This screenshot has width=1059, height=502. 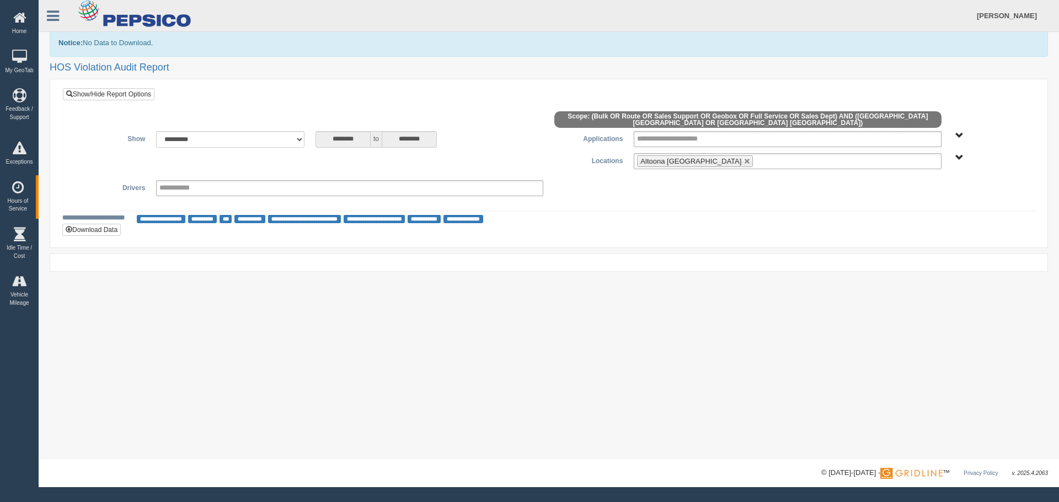 I want to click on img: Gridline, so click(x=911, y=474).